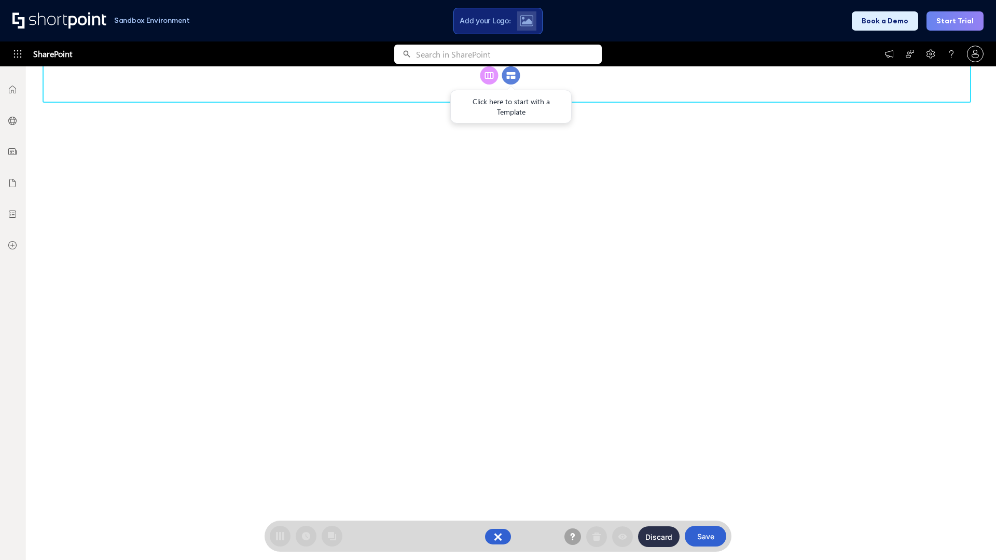  I want to click on button: Save, so click(705, 536).